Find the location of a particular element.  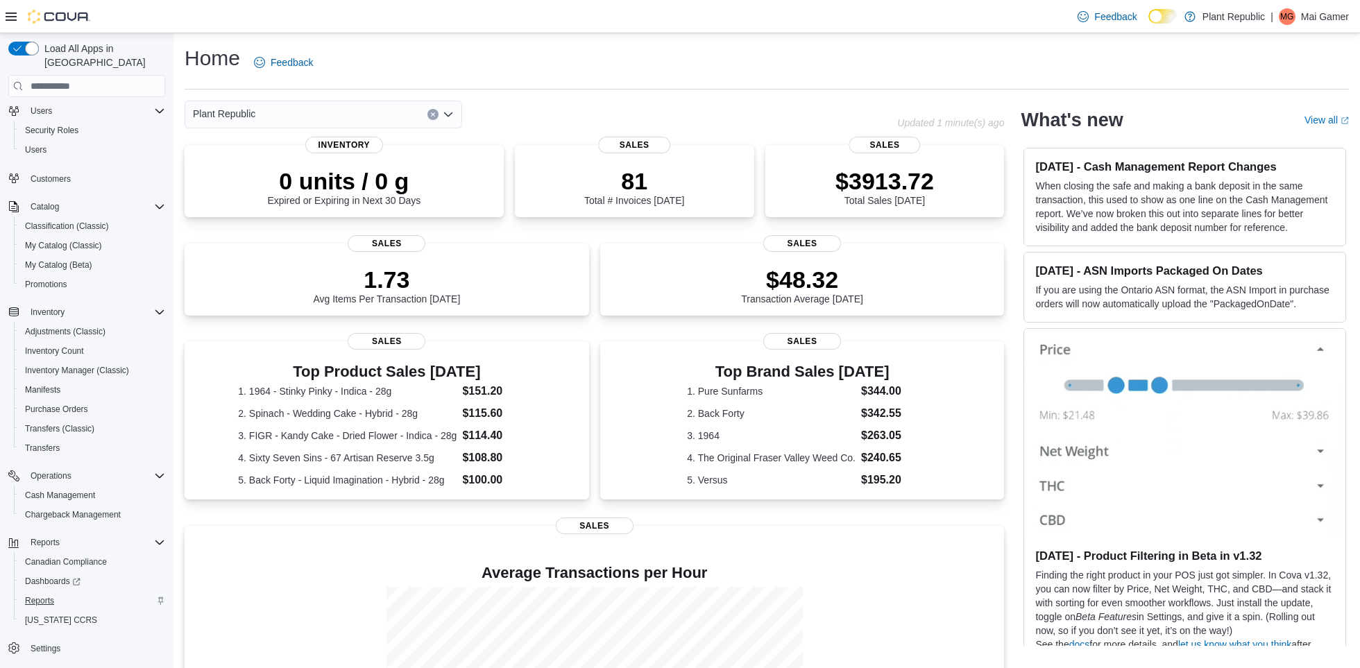

span: Transfers (Classic) is located at coordinates (60, 429).